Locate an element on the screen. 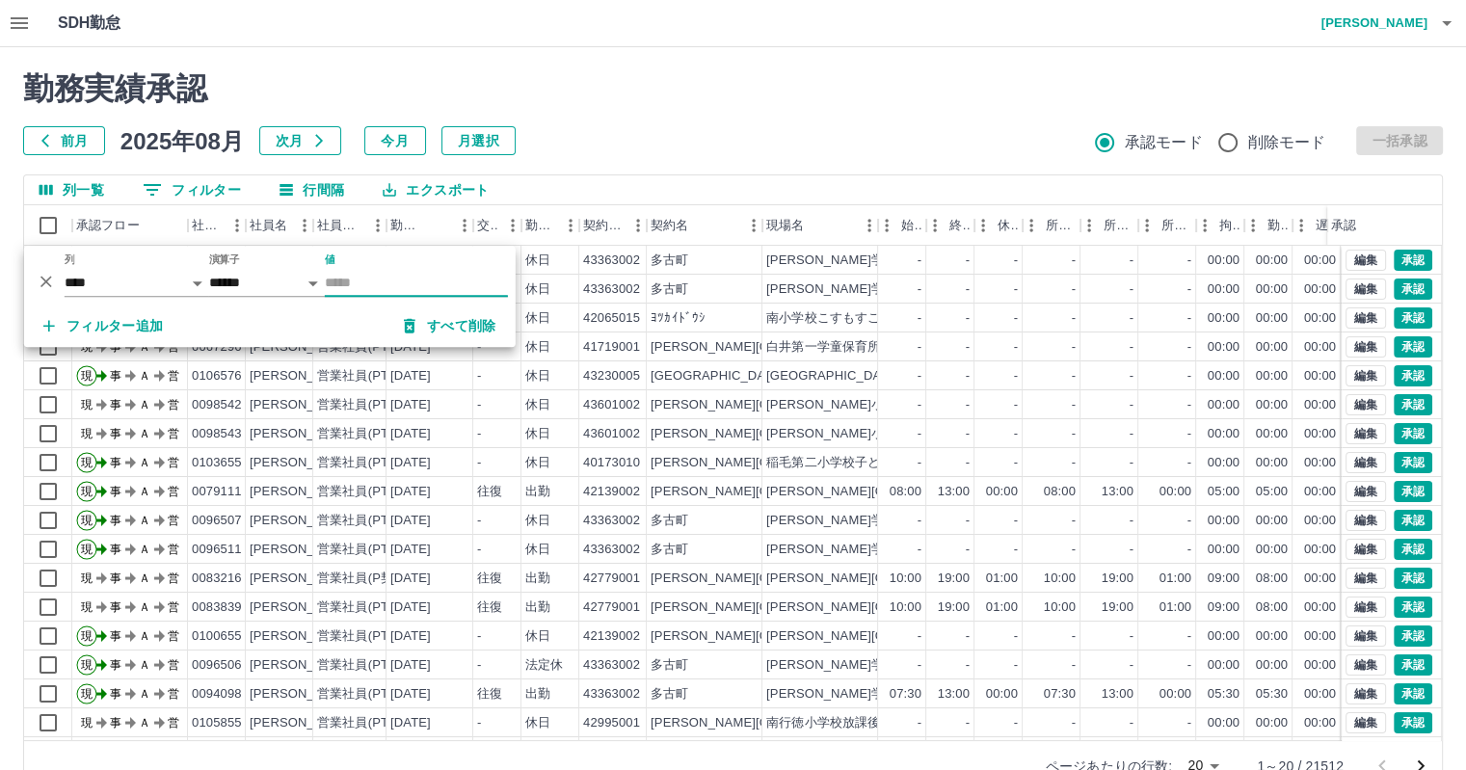  div: 終業 is located at coordinates (950, 226).